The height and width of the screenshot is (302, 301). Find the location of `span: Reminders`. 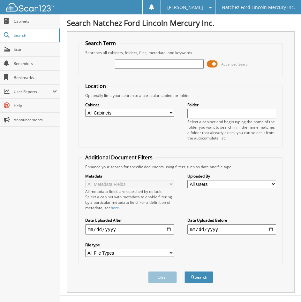

span: Reminders is located at coordinates (35, 63).